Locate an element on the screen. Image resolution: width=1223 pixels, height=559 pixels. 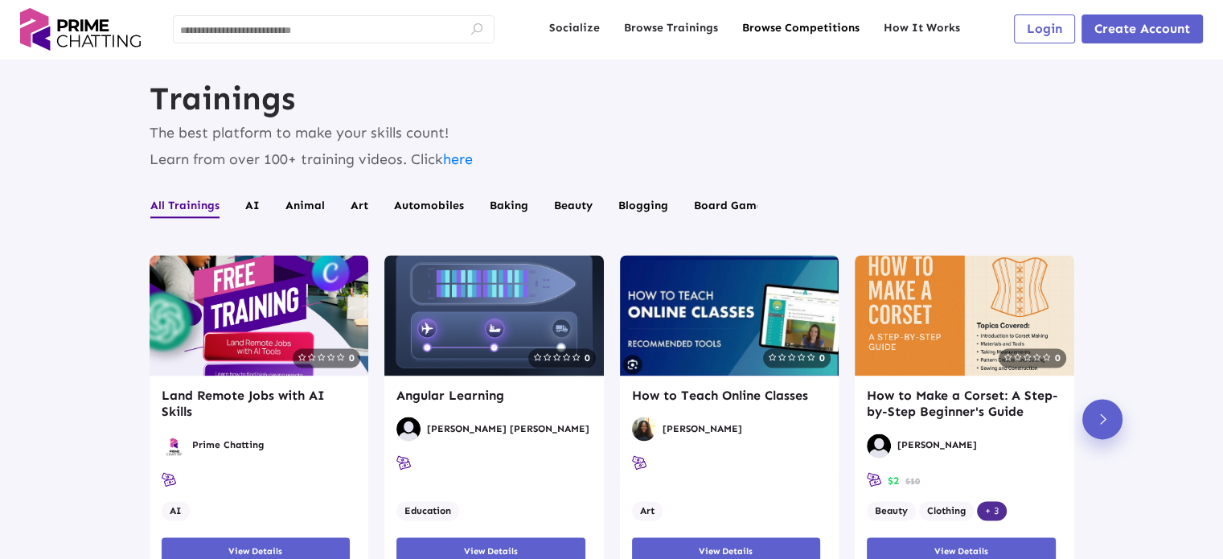
button: AI is located at coordinates (252, 205).